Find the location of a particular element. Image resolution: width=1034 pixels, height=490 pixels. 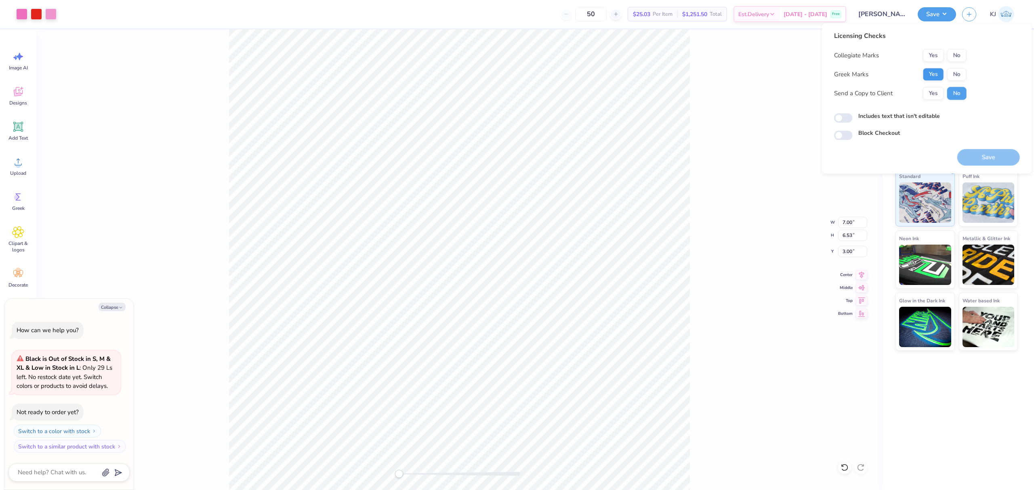

img: Kendra Jingco is located at coordinates (1006, 14).